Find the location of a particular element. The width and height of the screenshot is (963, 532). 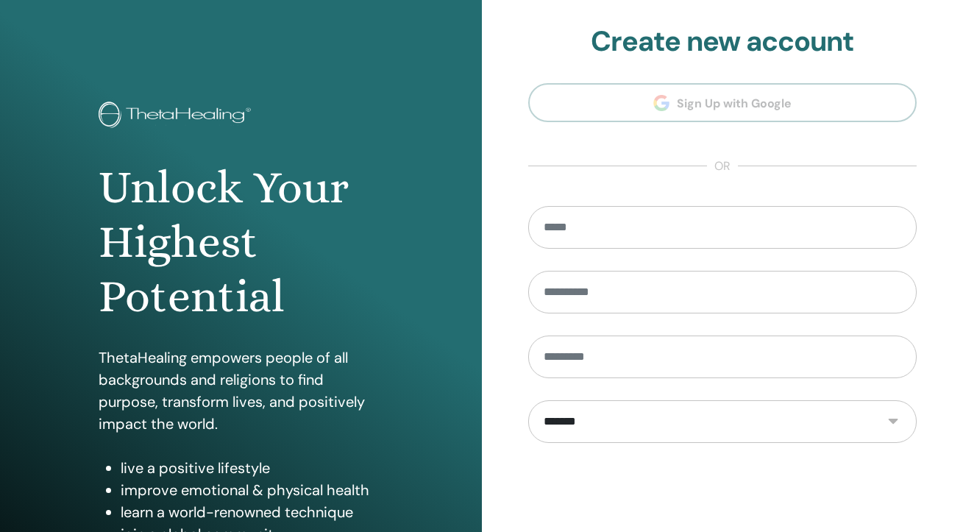

li: live a positive lifestyle is located at coordinates (252, 468).